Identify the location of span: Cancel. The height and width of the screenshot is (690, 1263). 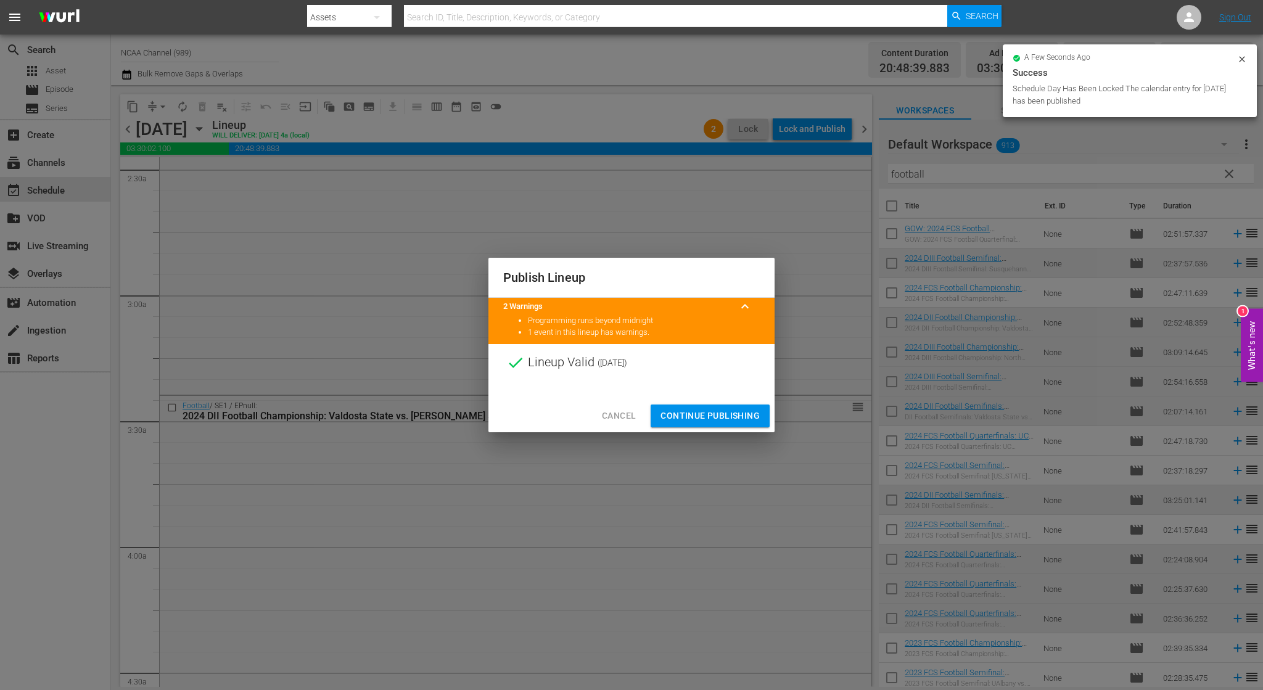
(619, 416).